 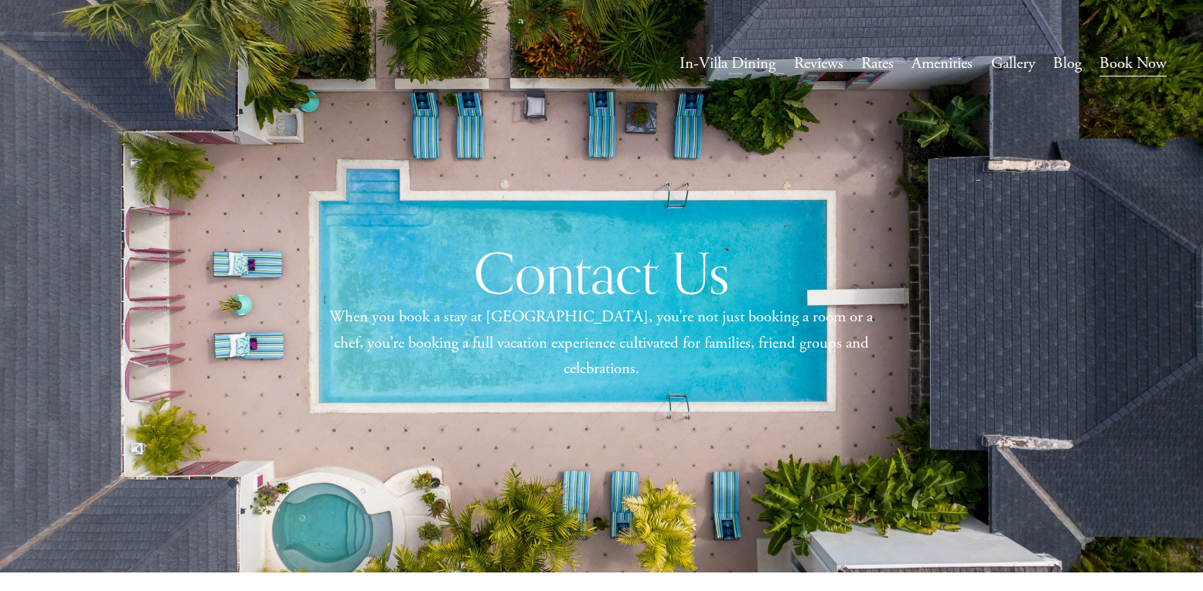 I want to click on img: Caribbean Vacation Rental | Bon Vivant Villa, so click(x=118, y=63).